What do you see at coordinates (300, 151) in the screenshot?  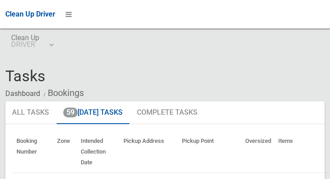 I see `th: Items` at bounding box center [300, 151].